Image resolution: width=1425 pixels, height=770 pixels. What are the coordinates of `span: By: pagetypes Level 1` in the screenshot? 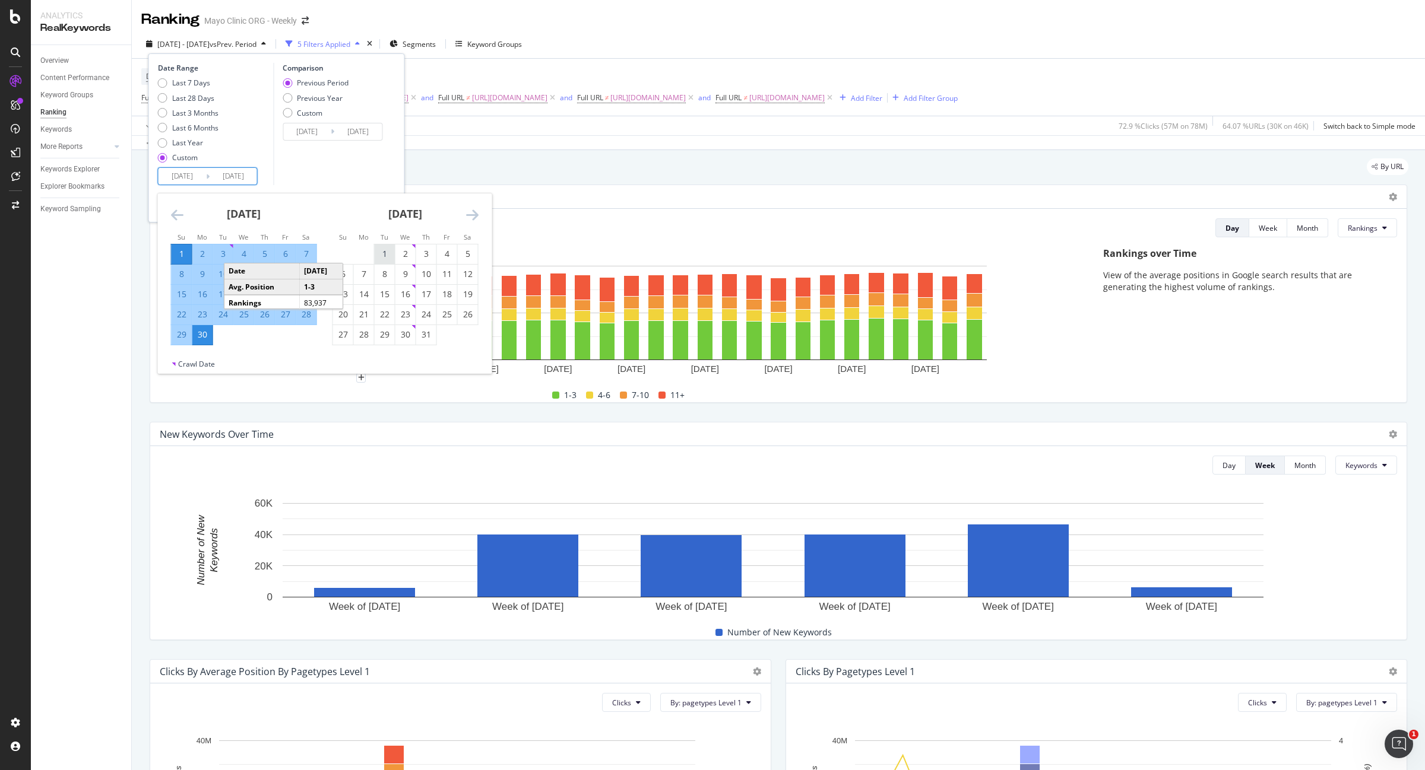 It's located at (1341, 703).